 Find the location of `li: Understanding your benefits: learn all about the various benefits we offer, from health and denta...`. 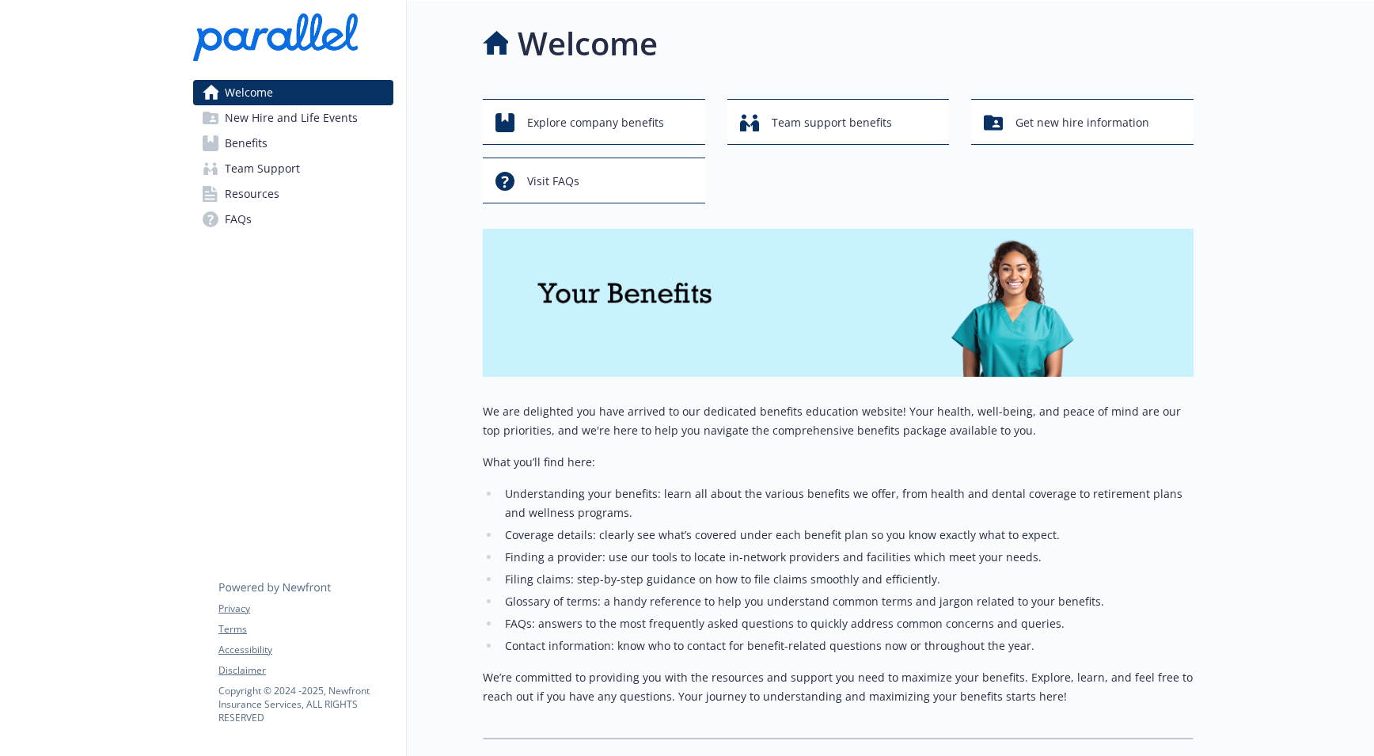

li: Understanding your benefits: learn all about the various benefits we offer, from health and denta... is located at coordinates (847, 503).